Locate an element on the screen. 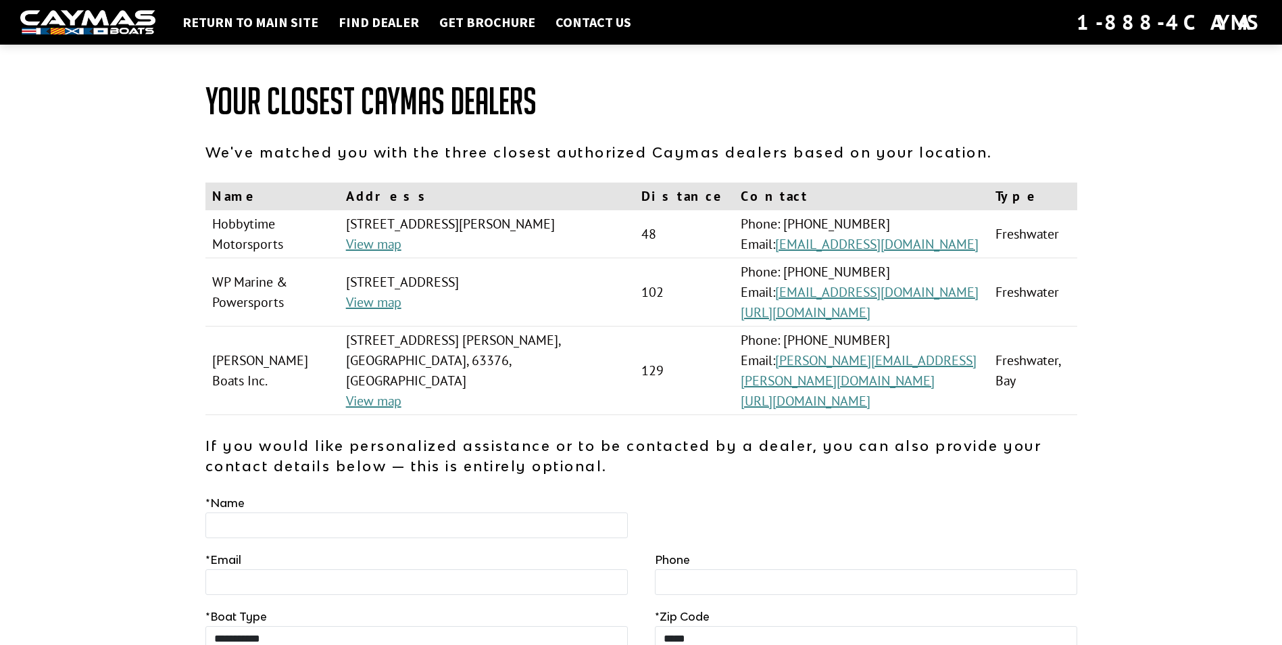 This screenshot has height=645, width=1282. th: Distance is located at coordinates (684, 196).